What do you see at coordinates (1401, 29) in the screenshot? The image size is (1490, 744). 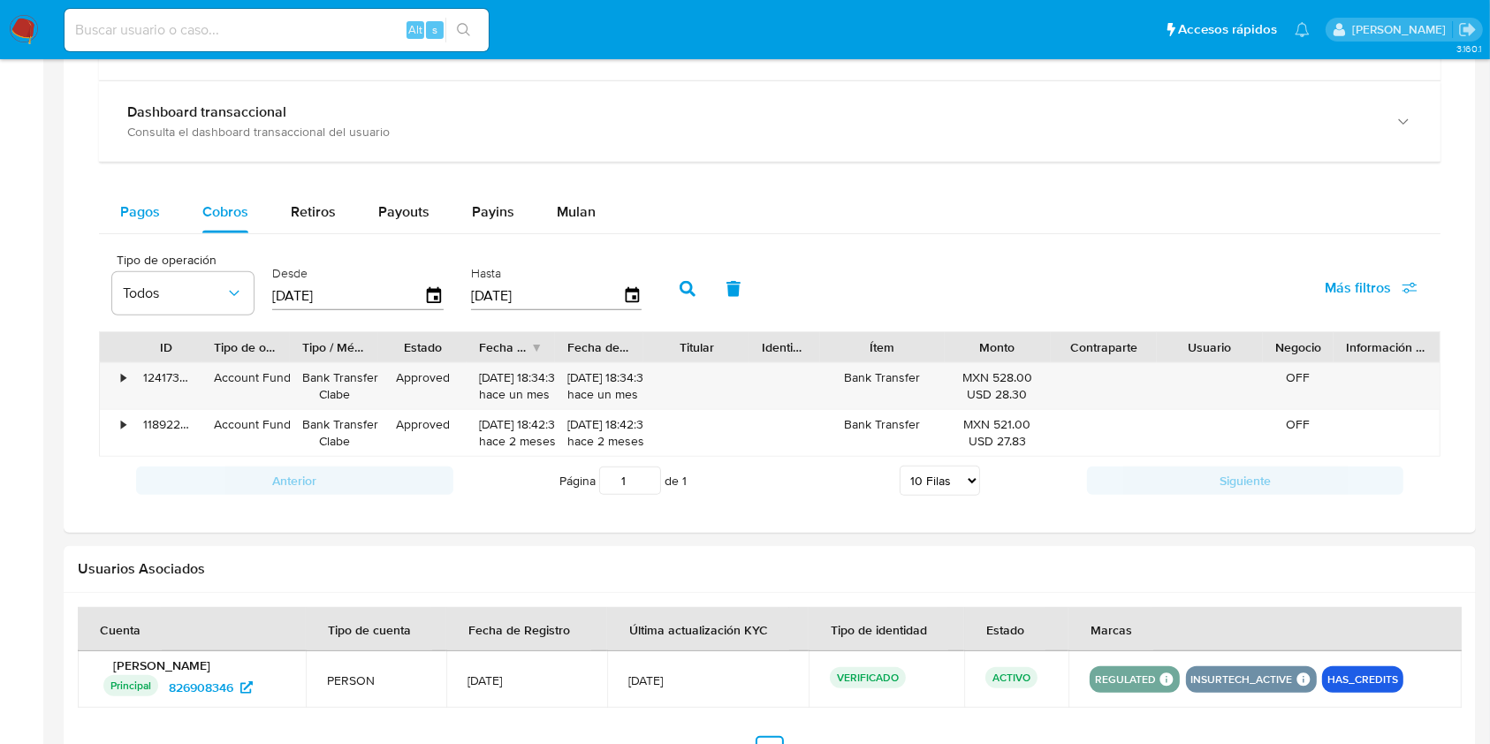 I see `p: alan.cervantesmartinez@mercadolibre.com.mx` at bounding box center [1401, 29].